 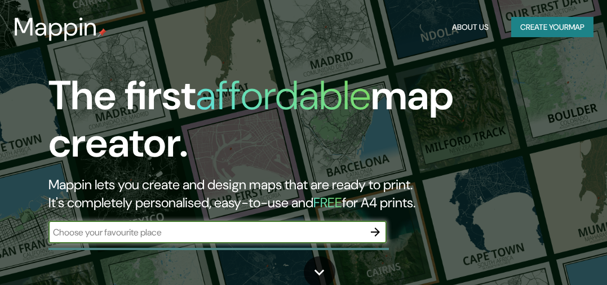 What do you see at coordinates (206, 232) in the screenshot?
I see `input: Choose your favourite place` at bounding box center [206, 232].